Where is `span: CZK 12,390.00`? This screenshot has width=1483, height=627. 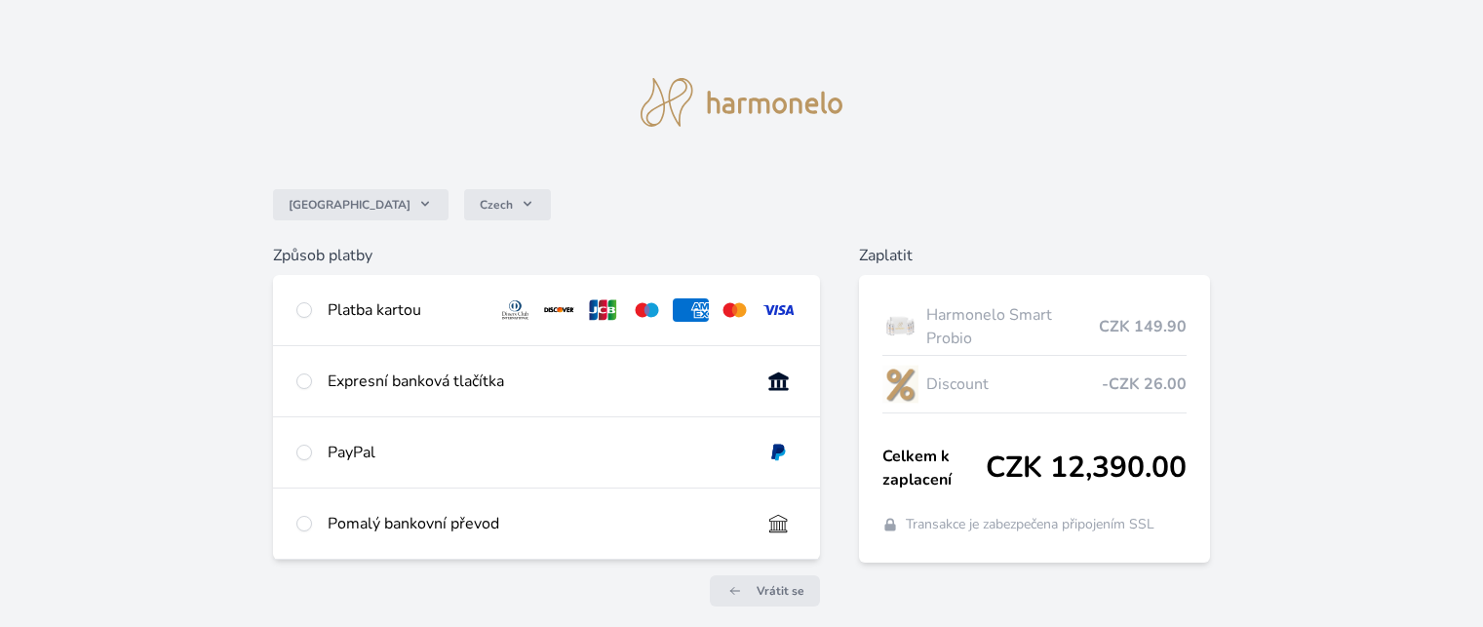
span: CZK 12,390.00 is located at coordinates (1086, 468).